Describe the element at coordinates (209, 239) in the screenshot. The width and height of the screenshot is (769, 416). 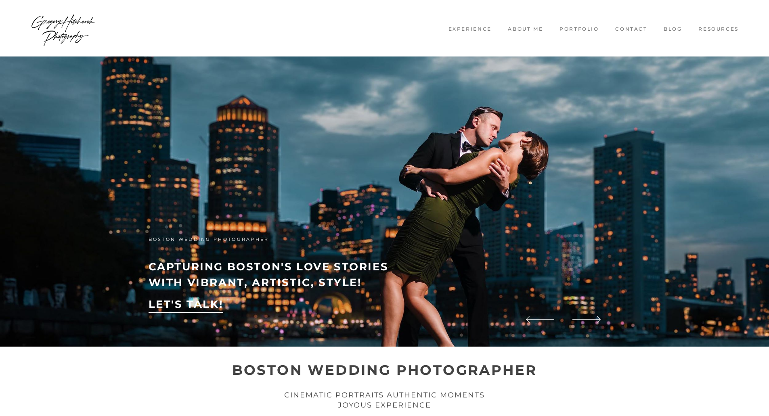
I see `span: boston wedding photographer` at that location.